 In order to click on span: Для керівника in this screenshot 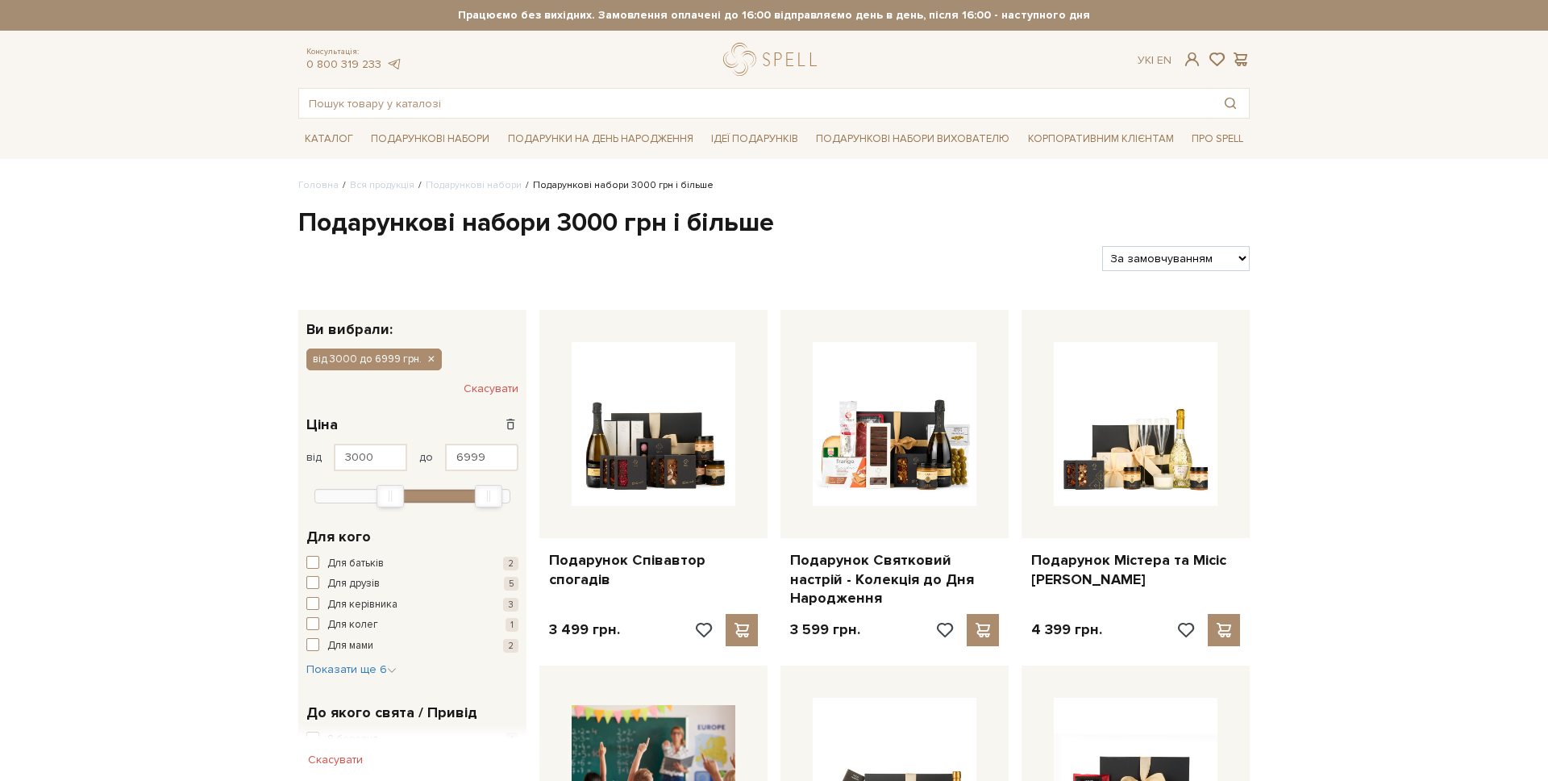, I will do `click(362, 605)`.